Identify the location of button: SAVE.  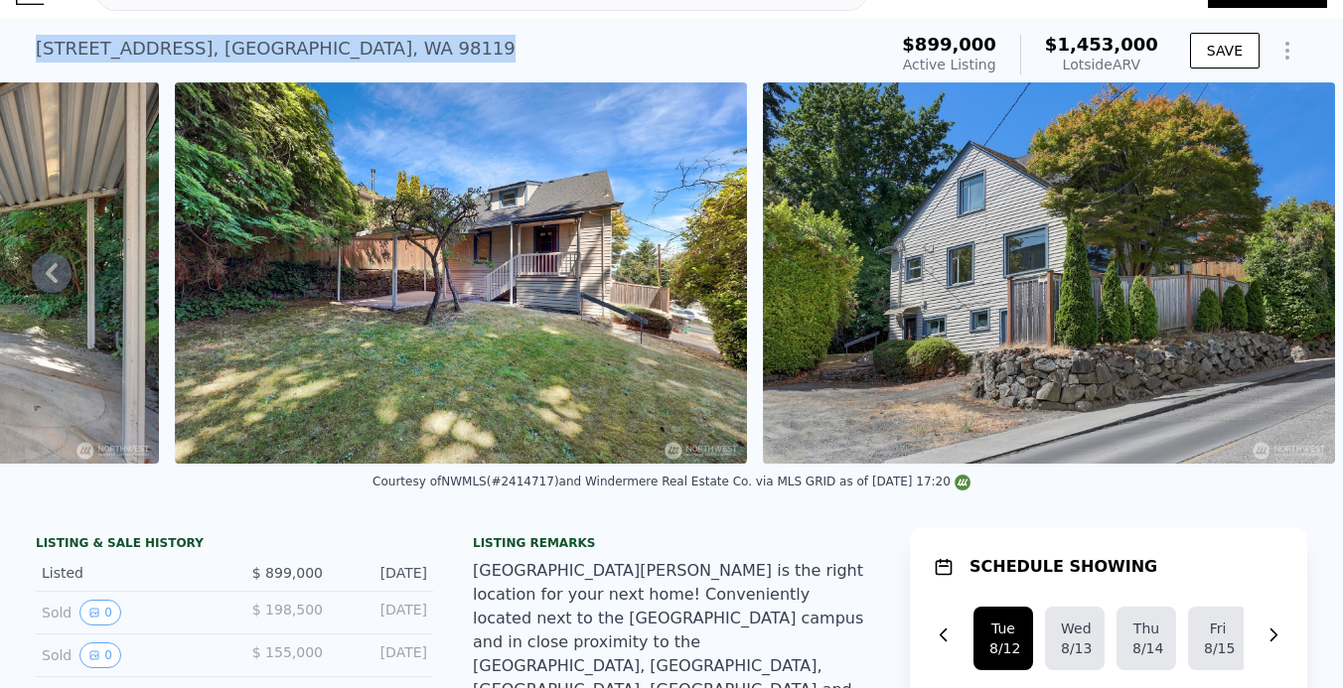
(1225, 51).